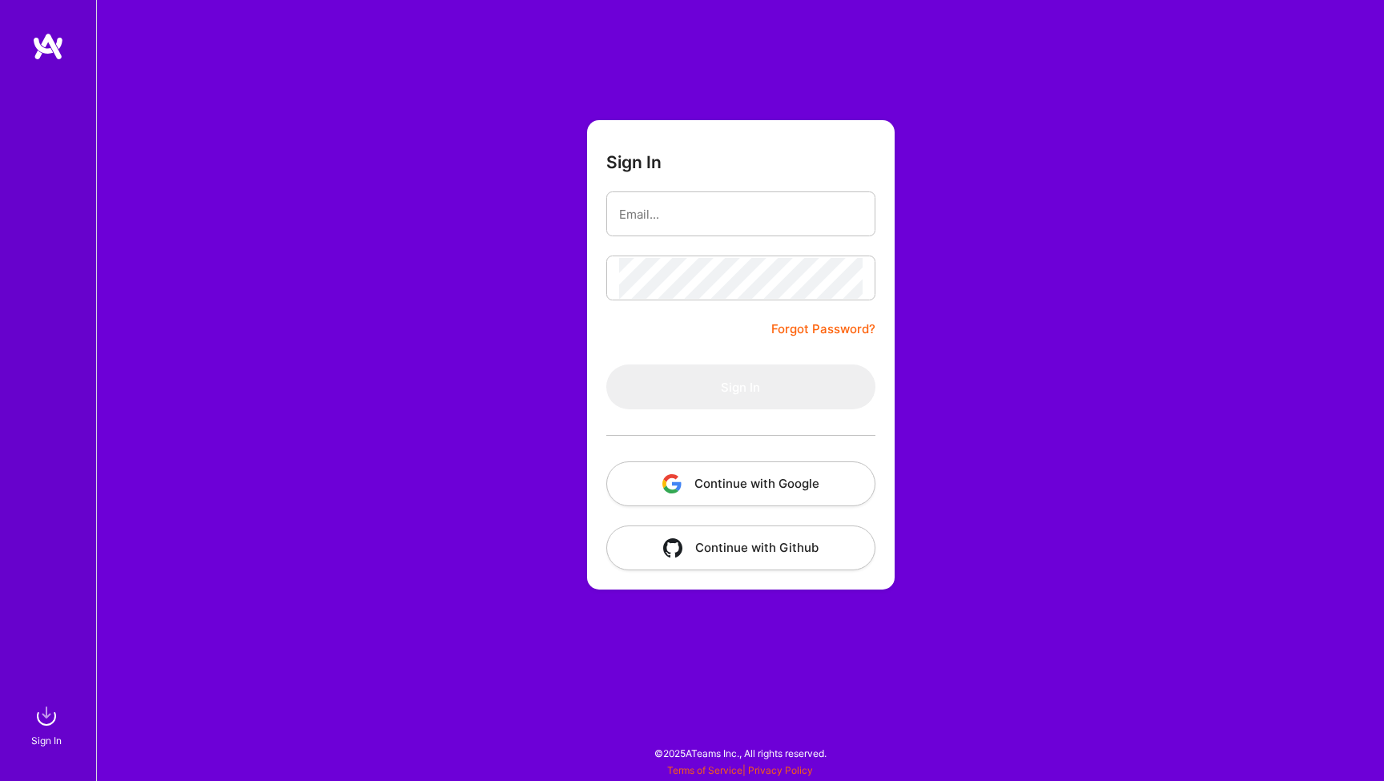 The height and width of the screenshot is (781, 1384). Describe the element at coordinates (46, 716) in the screenshot. I see `img: sign in` at that location.